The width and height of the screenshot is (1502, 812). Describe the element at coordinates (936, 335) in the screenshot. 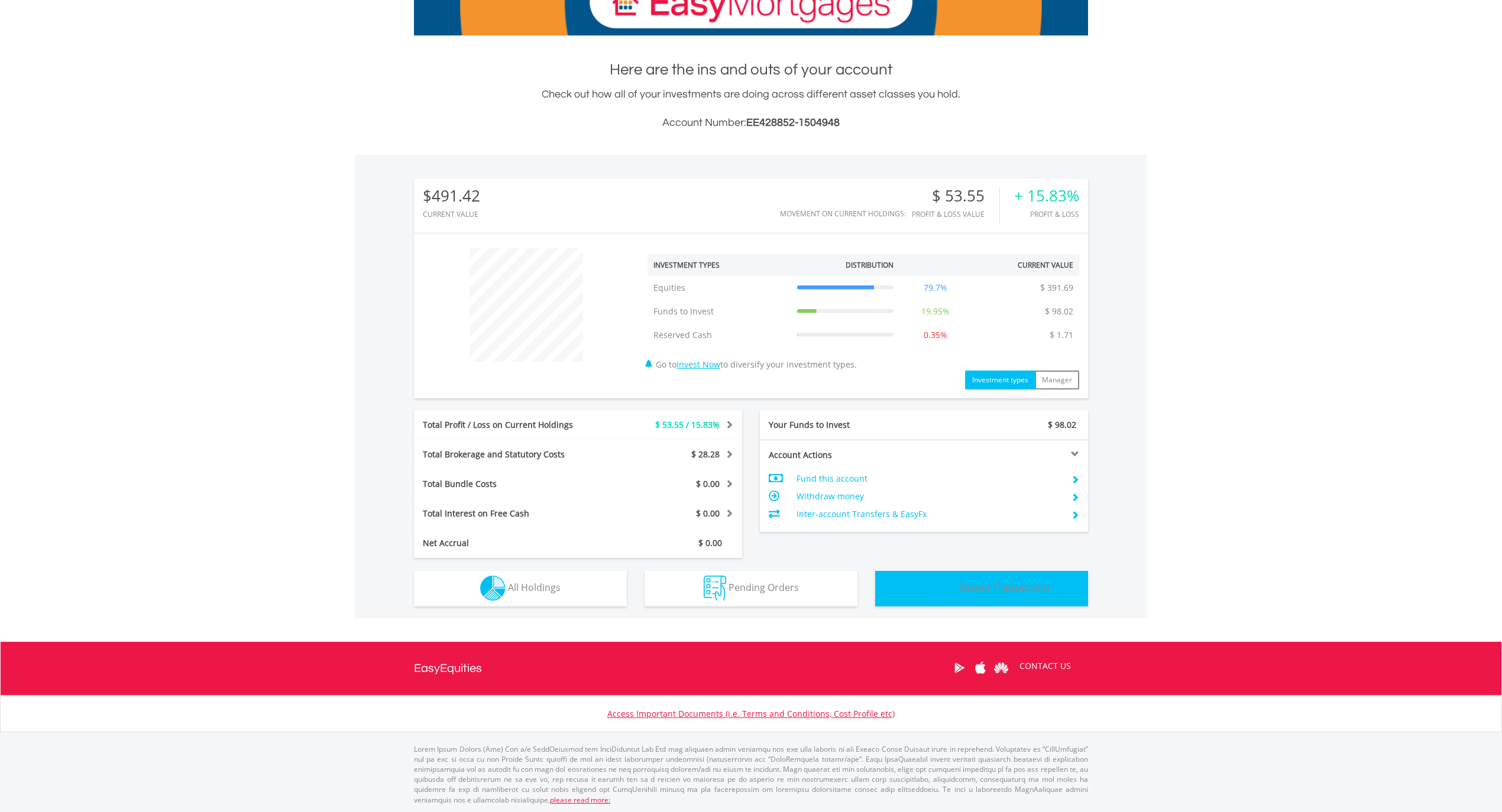

I see `td: 0.35%` at that location.